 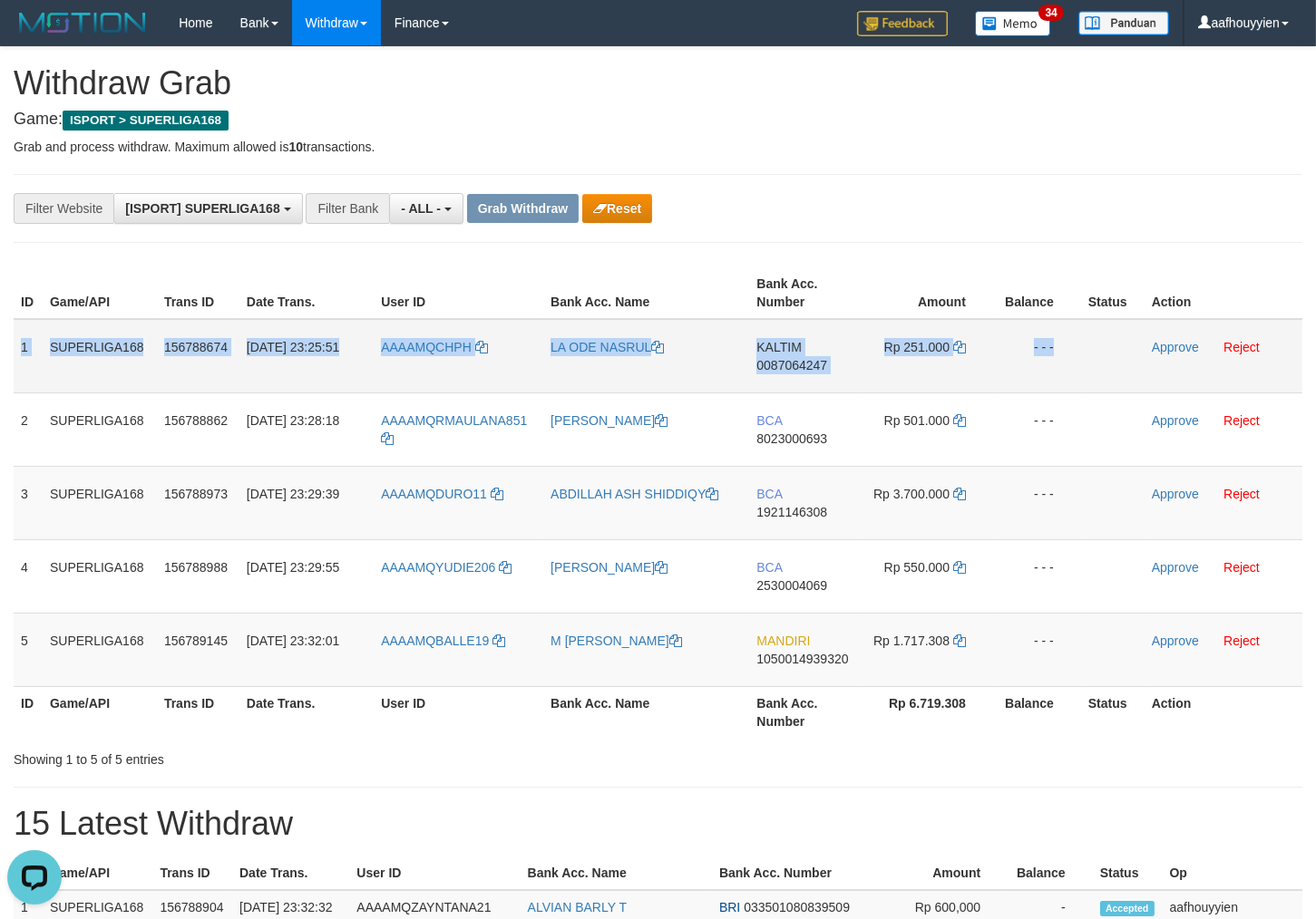 I want to click on a: AAAAMQYUDIE206, so click(x=446, y=567).